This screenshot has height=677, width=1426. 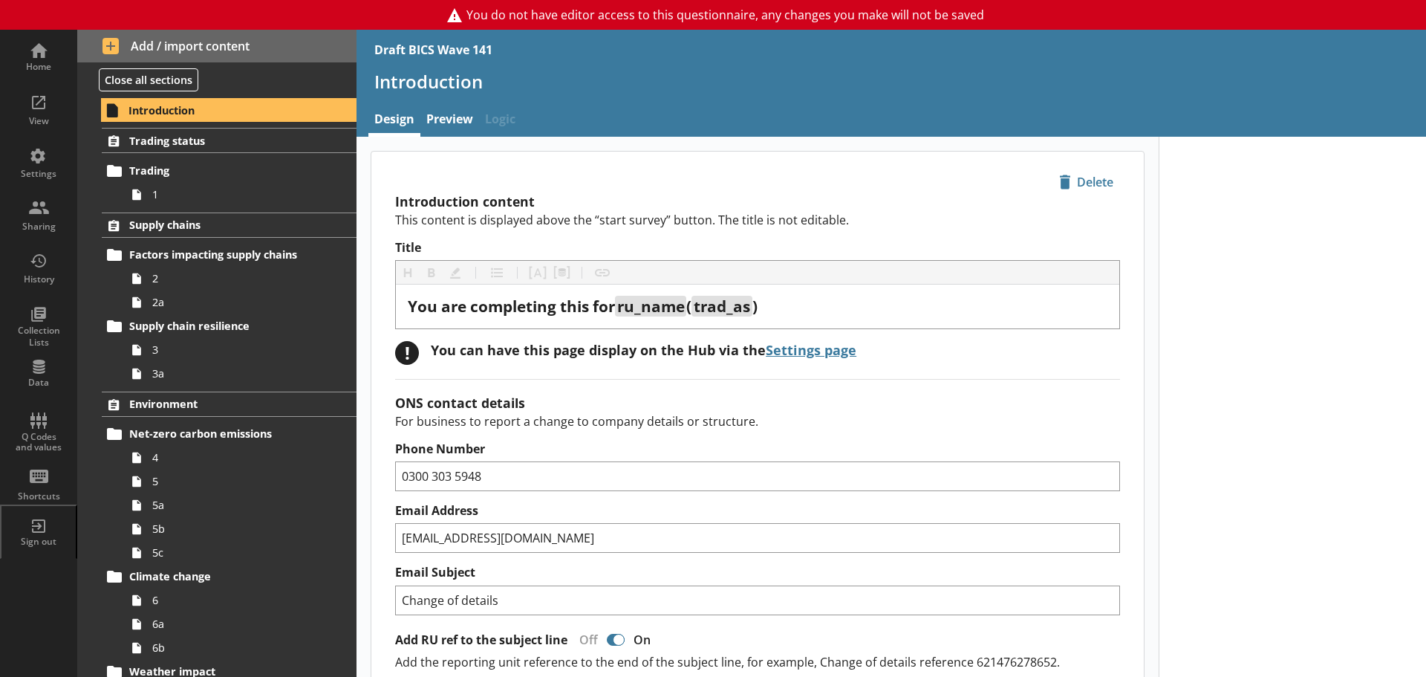 What do you see at coordinates (39, 67) in the screenshot?
I see `div: Home` at bounding box center [39, 67].